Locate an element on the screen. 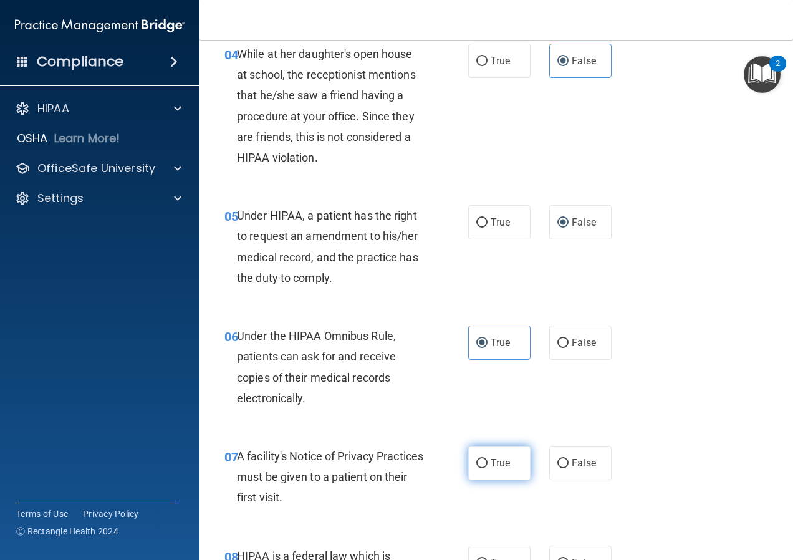  span: 04 is located at coordinates (231, 55).